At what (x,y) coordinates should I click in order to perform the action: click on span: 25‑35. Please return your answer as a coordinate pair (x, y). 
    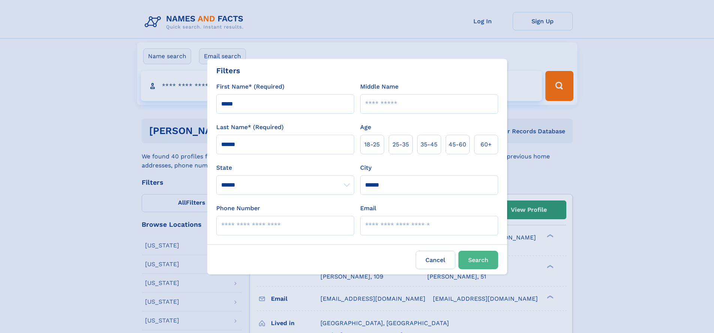
    Looking at the image, I should click on (401, 144).